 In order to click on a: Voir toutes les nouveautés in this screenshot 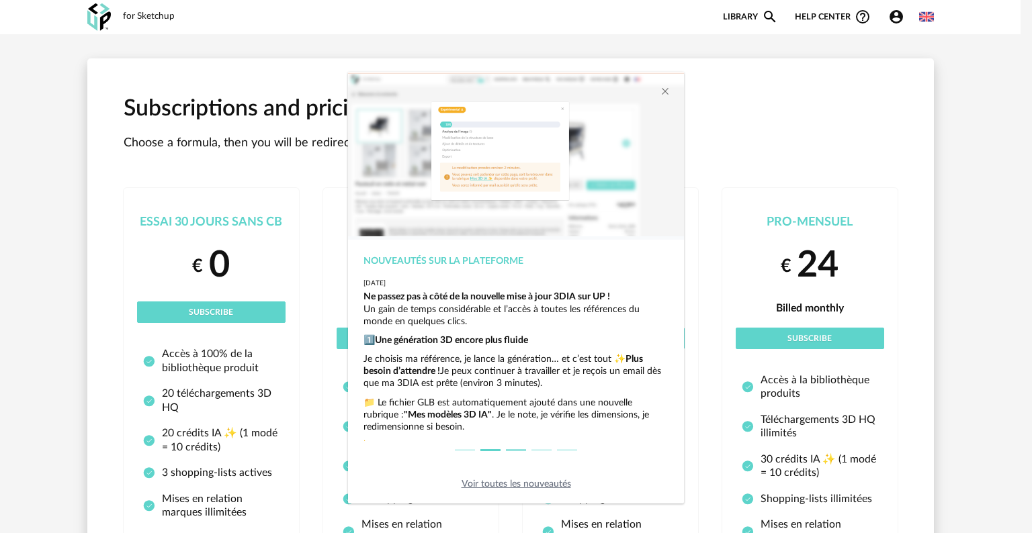, I will do `click(516, 484)`.